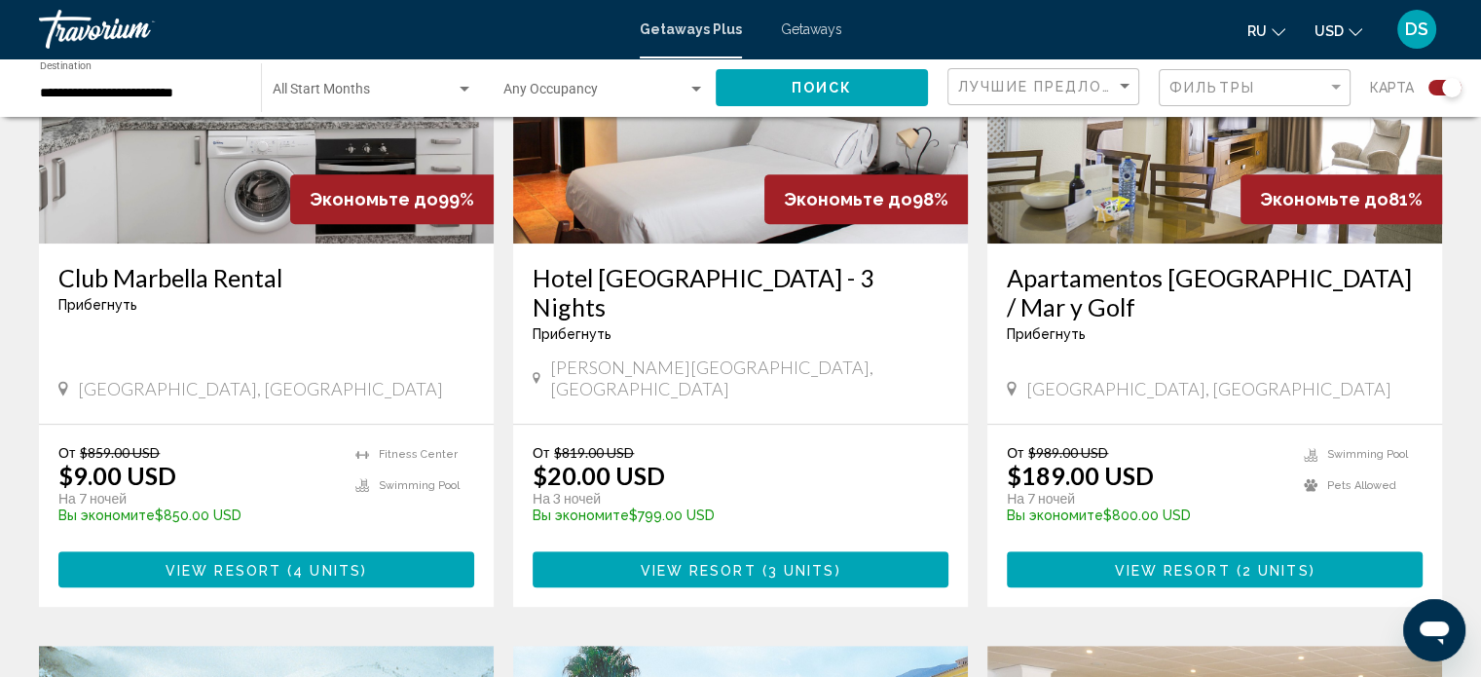 The width and height of the screenshot is (1481, 677). I want to click on span: 2 units, so click(1276, 570).